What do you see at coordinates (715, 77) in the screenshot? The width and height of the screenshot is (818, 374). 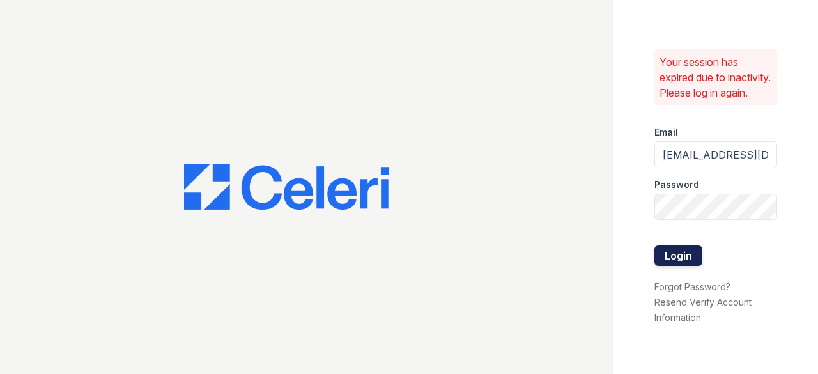 I see `p: Your session has expired due to inactivity. Please log in again.` at bounding box center [715, 77].